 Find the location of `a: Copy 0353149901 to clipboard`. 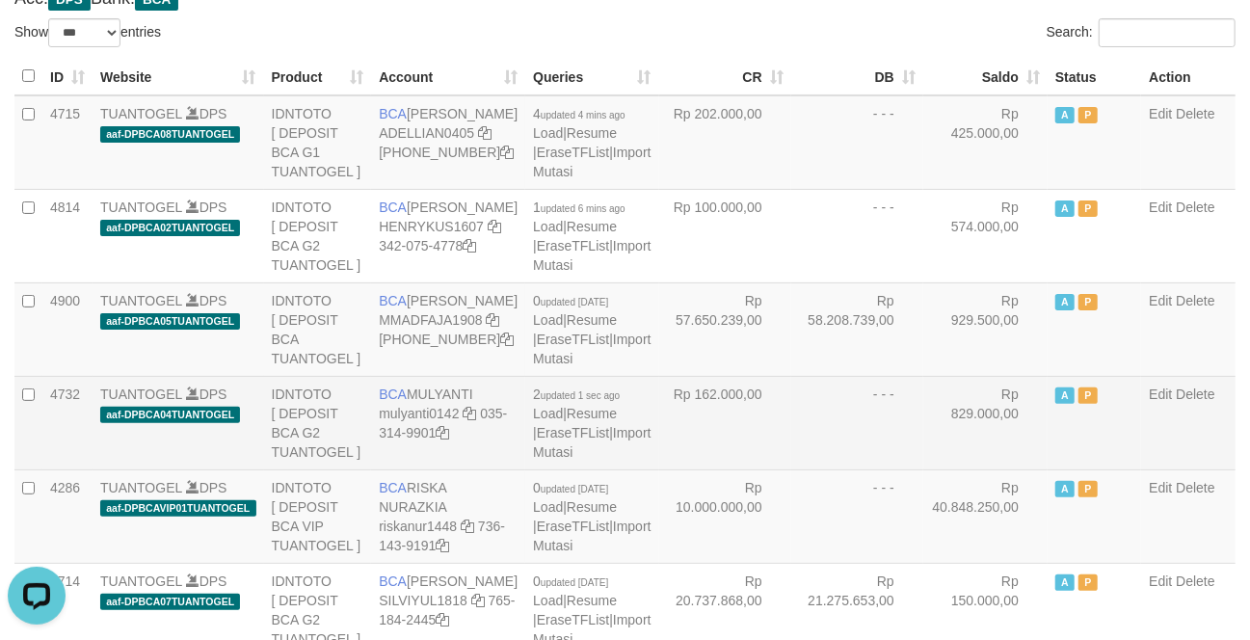

a: Copy 0353149901 to clipboard is located at coordinates (442, 433).